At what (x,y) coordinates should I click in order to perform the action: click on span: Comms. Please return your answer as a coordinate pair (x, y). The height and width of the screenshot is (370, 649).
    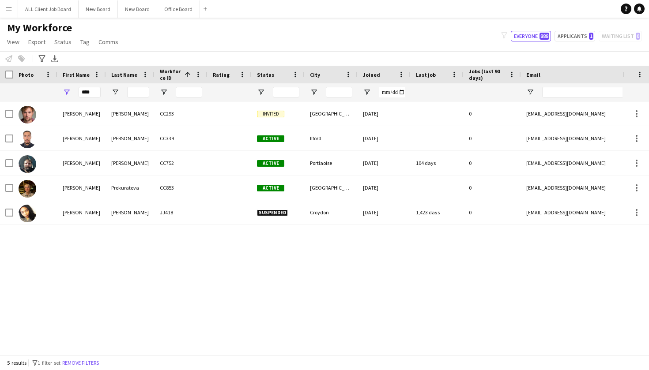
    Looking at the image, I should click on (108, 42).